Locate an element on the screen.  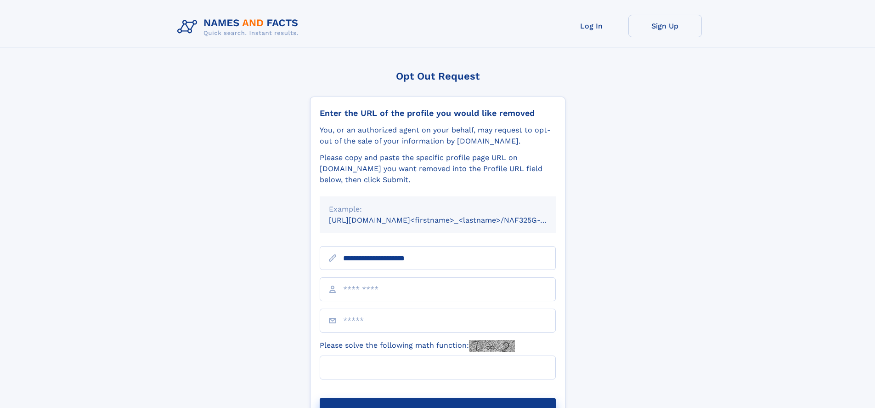
a: Sign Up is located at coordinates (665, 26).